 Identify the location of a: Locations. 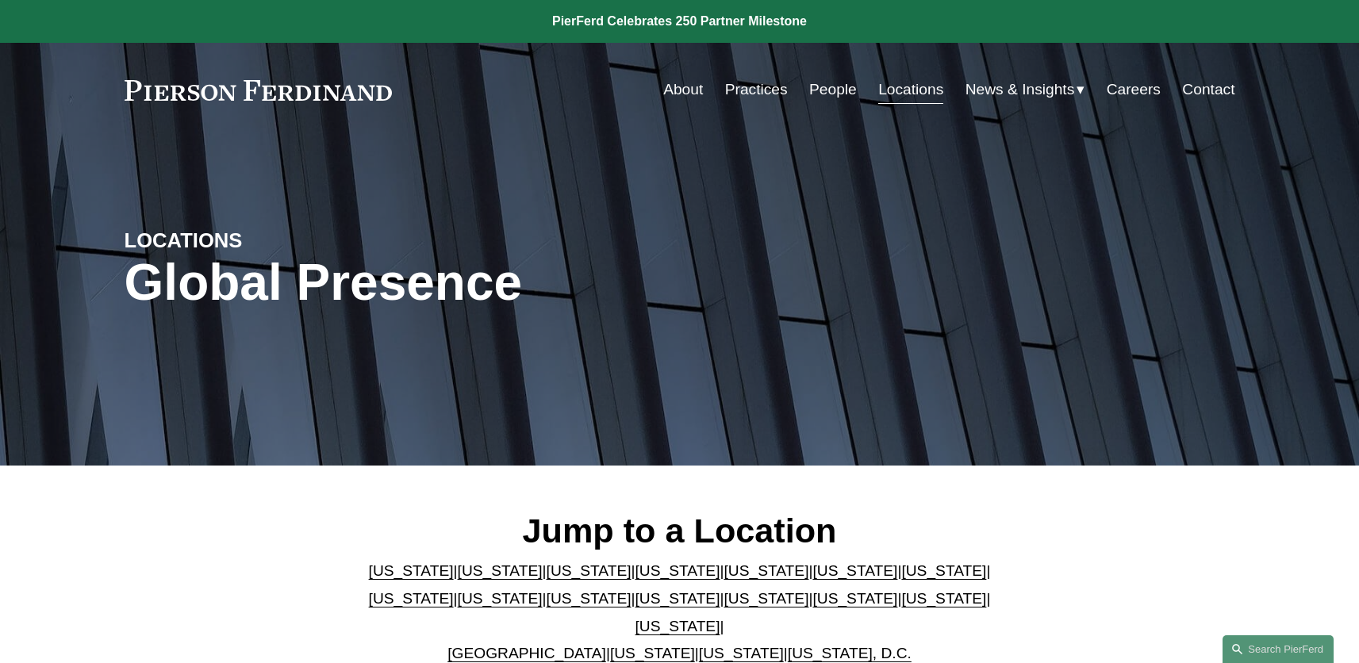
(911, 90).